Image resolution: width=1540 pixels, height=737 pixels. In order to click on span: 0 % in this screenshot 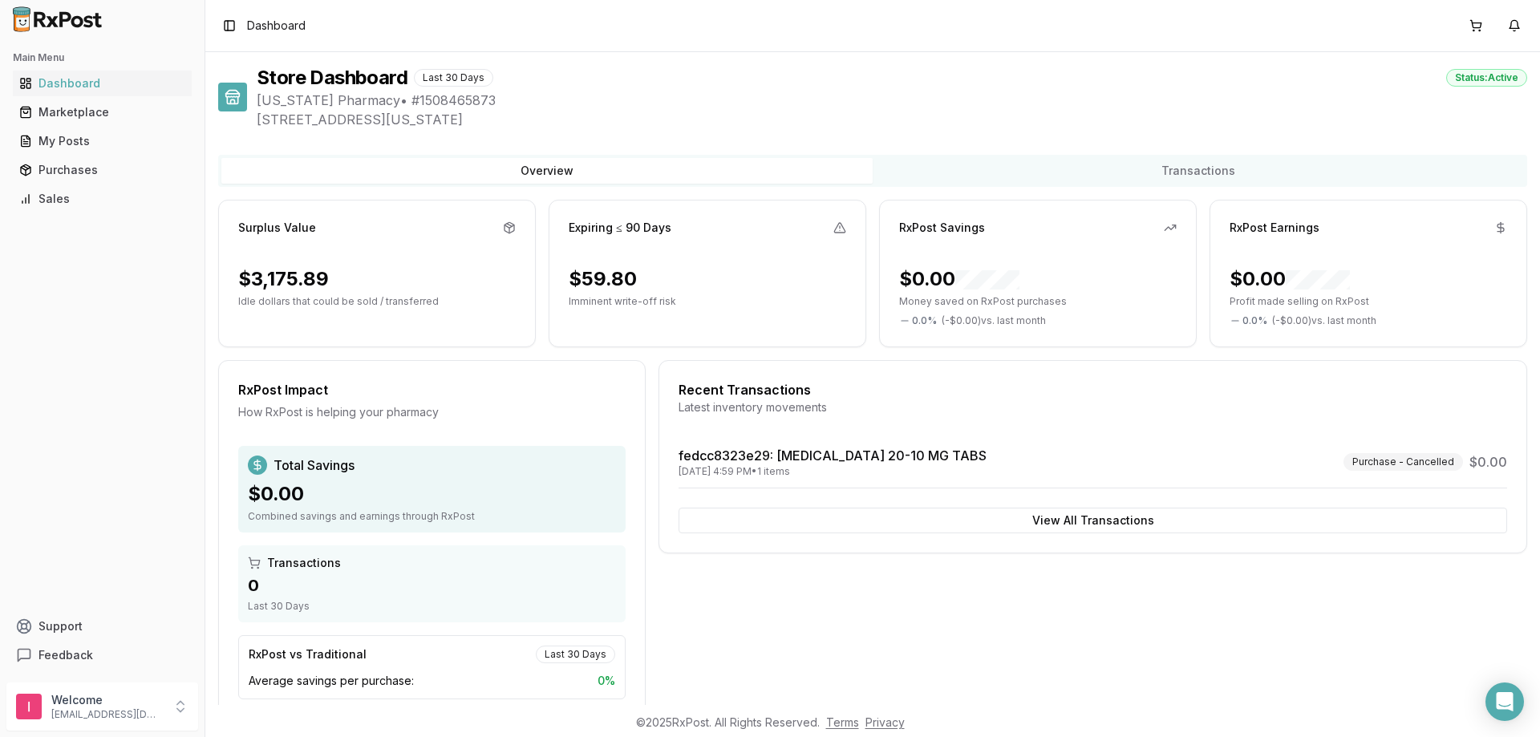, I will do `click(606, 681)`.